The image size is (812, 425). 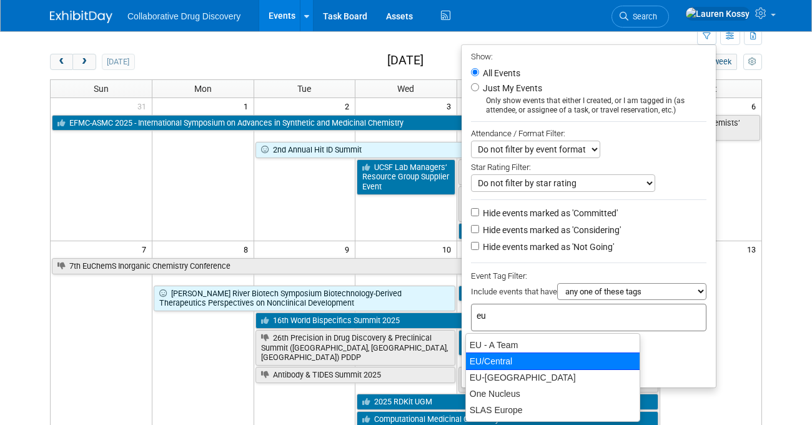 What do you see at coordinates (553, 345) in the screenshot?
I see `div: EU - A Team` at bounding box center [553, 345].